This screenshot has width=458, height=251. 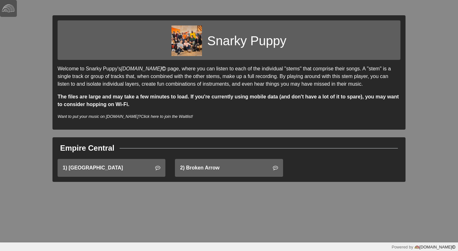 What do you see at coordinates (228, 100) in the screenshot?
I see `strong: The files are large and may take a few minutes to load. If you're currently using mobile data (an...` at bounding box center [228, 100].